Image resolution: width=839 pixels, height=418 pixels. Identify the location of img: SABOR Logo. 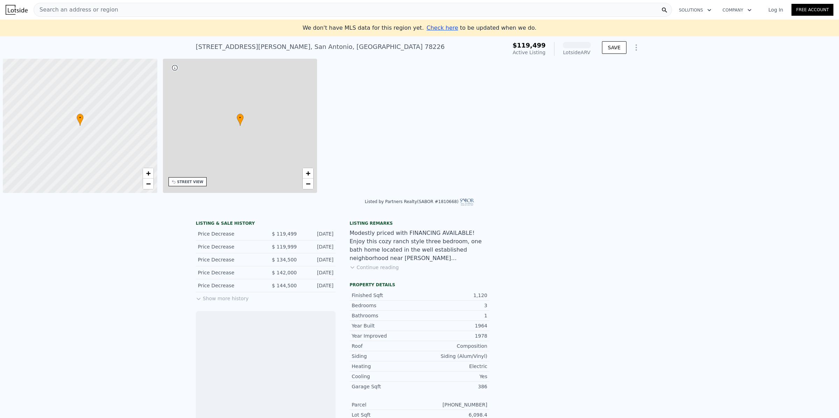
(467, 202).